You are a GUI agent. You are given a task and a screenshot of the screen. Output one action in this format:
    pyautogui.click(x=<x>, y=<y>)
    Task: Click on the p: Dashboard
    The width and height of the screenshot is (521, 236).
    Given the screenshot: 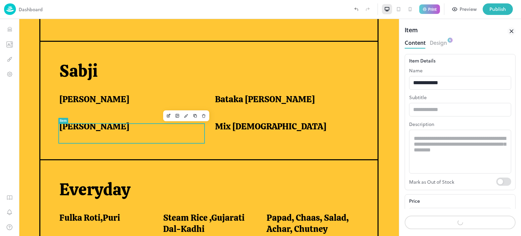 What is the action you would take?
    pyautogui.click(x=31, y=9)
    